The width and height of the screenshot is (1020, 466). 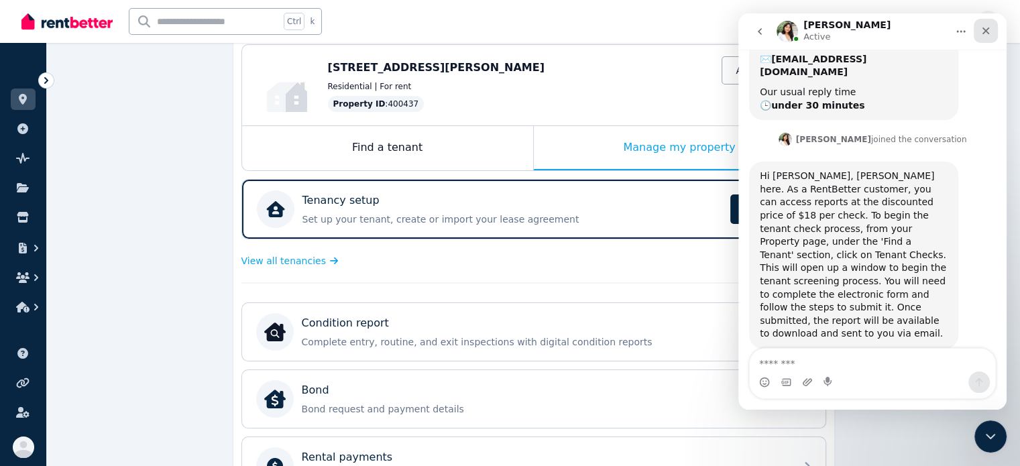 I want to click on a: Condition reportCondition reportComplete entry, routine, and exit inspections with digital condit..., so click(x=534, y=332).